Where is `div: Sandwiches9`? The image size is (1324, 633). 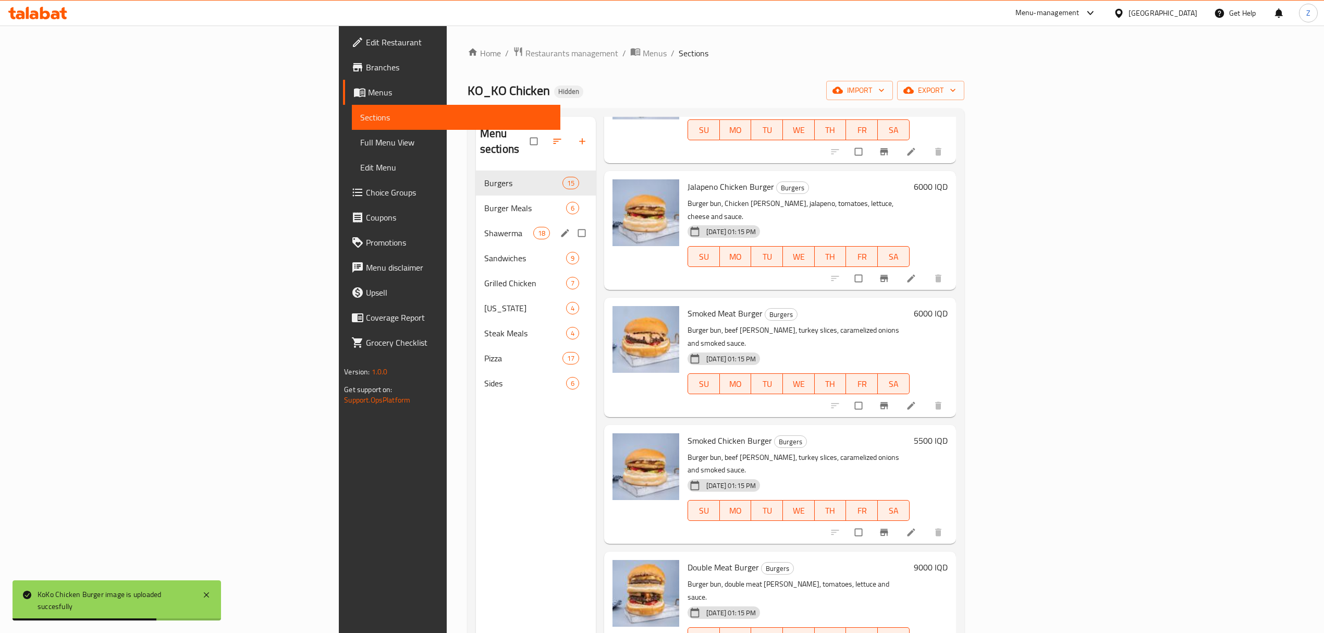 div: Sandwiches9 is located at coordinates (536, 258).